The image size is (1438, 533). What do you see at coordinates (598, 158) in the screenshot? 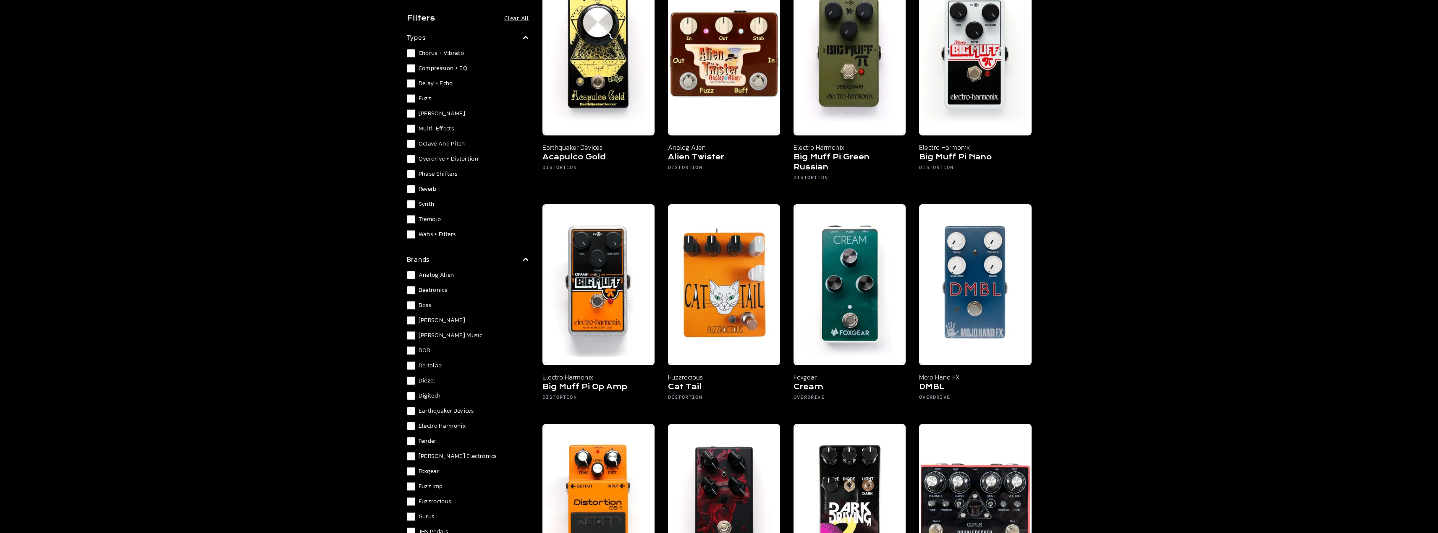
I see `h5: Acapulco Gold` at bounding box center [598, 158].